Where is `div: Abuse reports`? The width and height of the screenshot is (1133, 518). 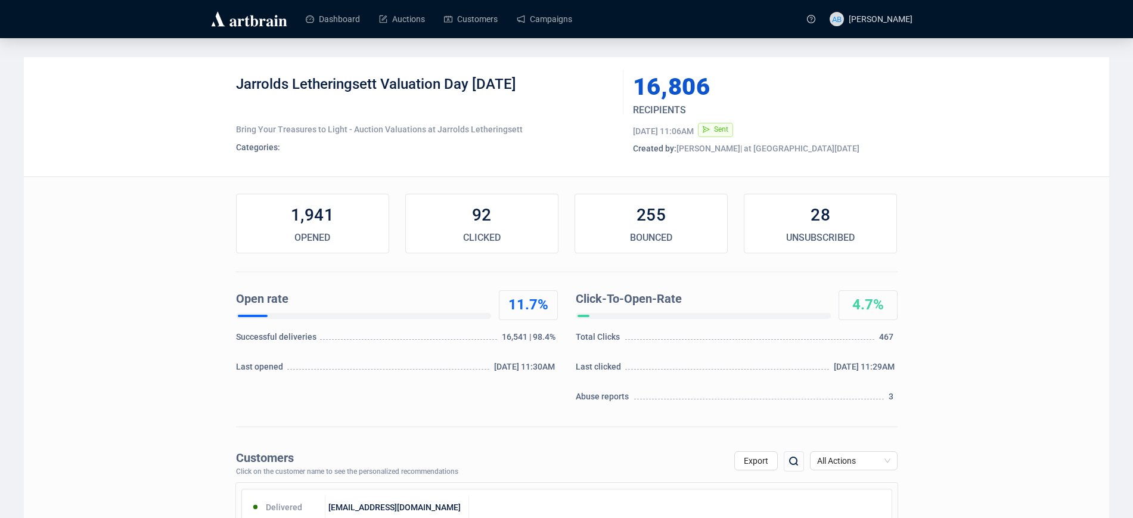
div: Abuse reports is located at coordinates (604, 399).